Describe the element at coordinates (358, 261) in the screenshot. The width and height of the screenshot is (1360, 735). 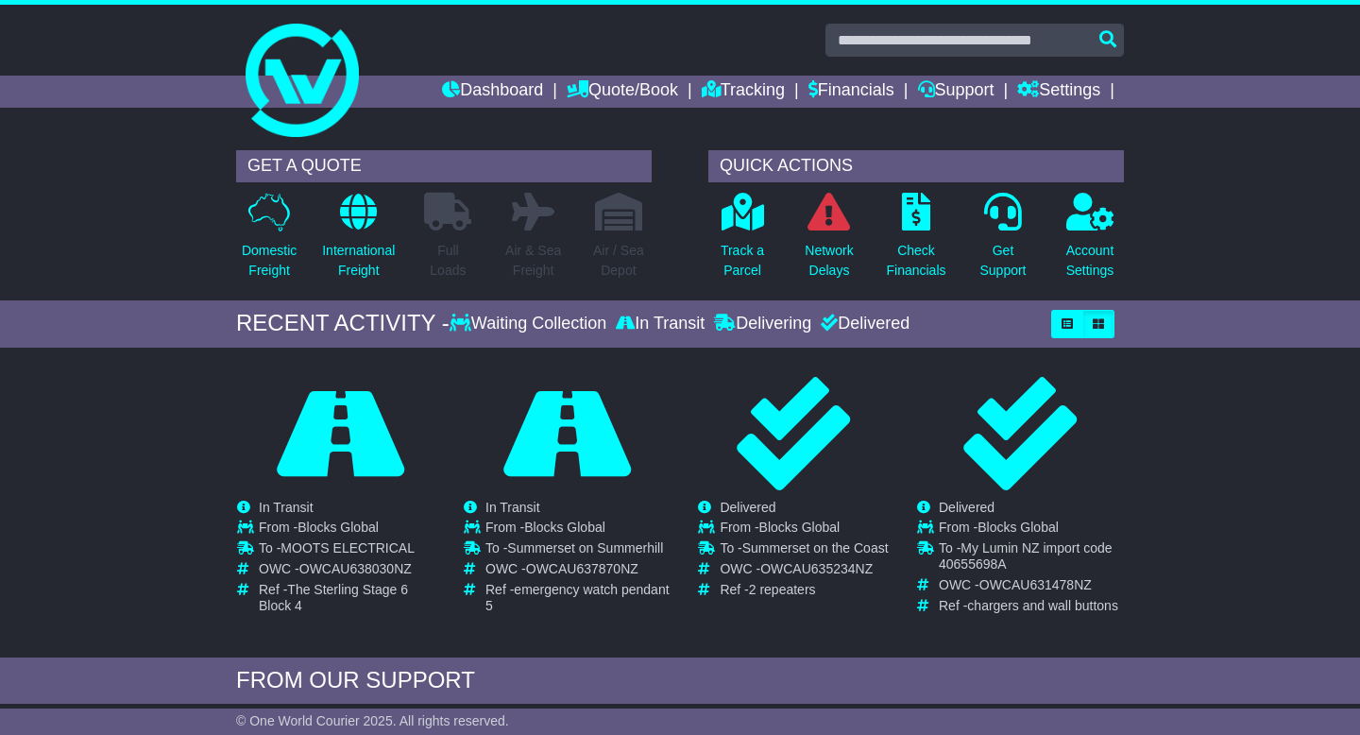
I see `p: International Freight` at that location.